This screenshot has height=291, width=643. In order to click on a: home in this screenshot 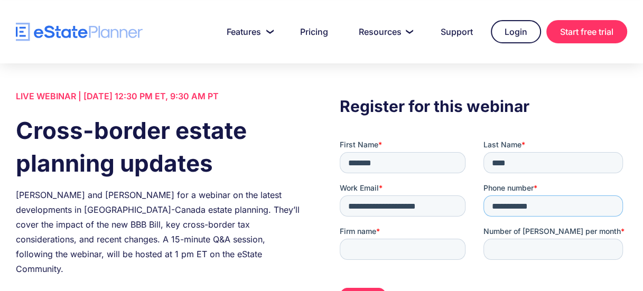, I will do `click(79, 32)`.